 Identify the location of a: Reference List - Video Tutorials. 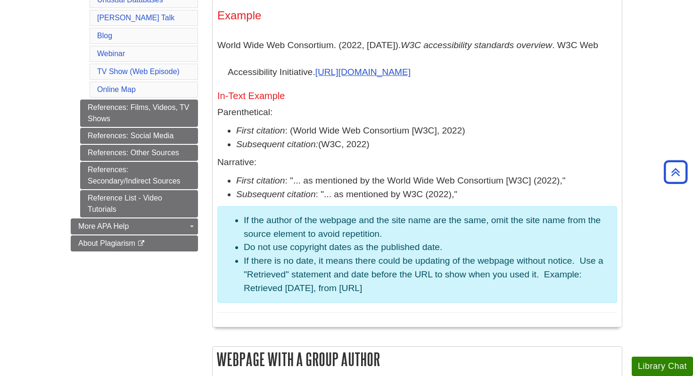
(139, 204).